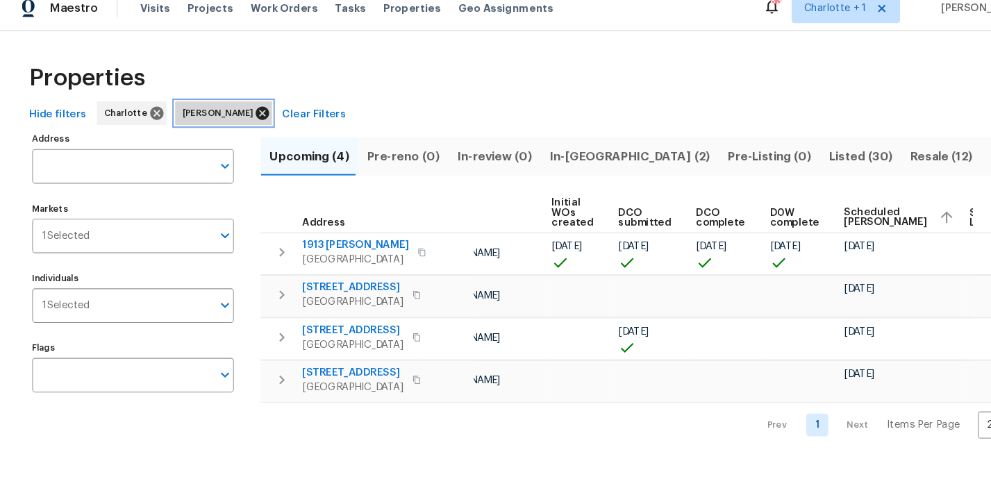 The height and width of the screenshot is (486, 991). I want to click on div: 25, so click(948, 417).